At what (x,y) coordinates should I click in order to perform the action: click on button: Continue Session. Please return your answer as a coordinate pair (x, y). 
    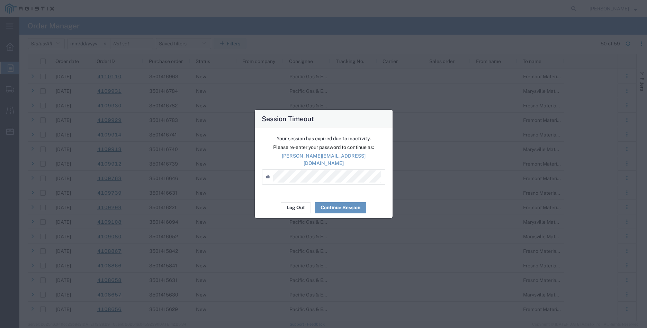
    Looking at the image, I should click on (340, 208).